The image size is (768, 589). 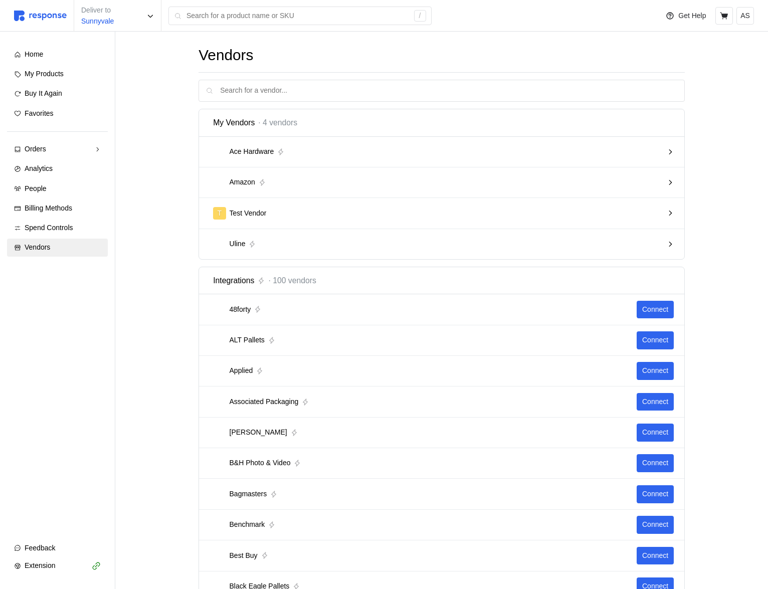 I want to click on p: Applied, so click(x=241, y=371).